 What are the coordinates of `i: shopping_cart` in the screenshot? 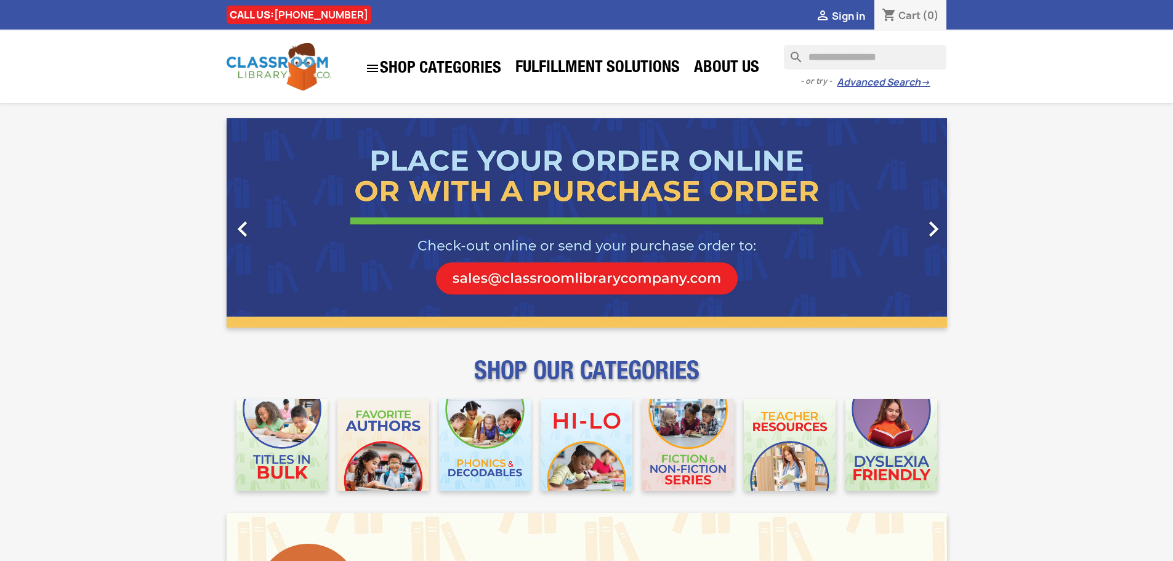 It's located at (889, 16).